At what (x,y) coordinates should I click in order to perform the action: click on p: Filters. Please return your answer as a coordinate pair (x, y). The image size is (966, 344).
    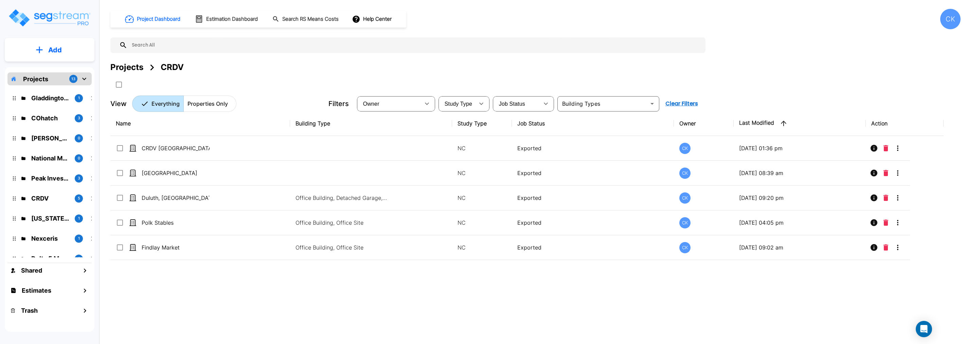
    Looking at the image, I should click on (339, 104).